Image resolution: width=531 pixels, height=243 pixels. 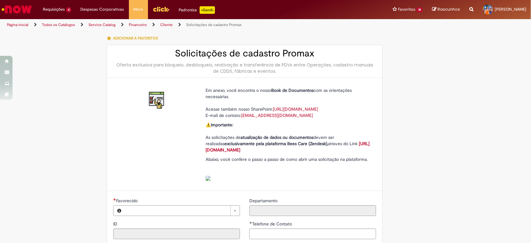 What do you see at coordinates (313, 210) in the screenshot?
I see `input: Departamento` at bounding box center [313, 210].